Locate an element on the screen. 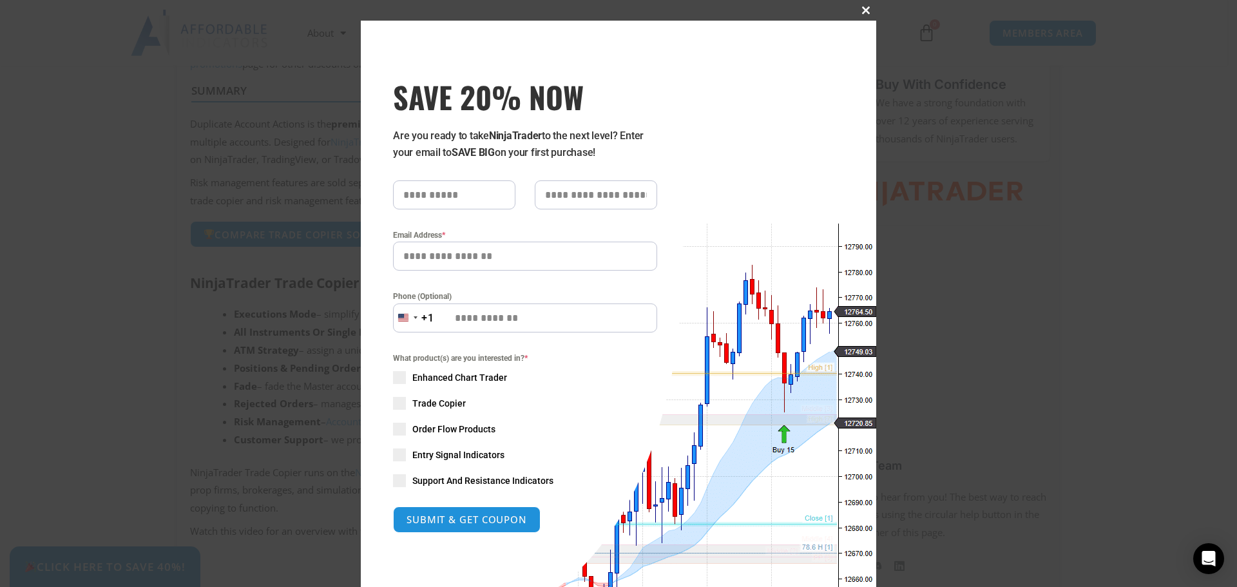 This screenshot has width=1237, height=587. span: Trade Copier is located at coordinates (439, 403).